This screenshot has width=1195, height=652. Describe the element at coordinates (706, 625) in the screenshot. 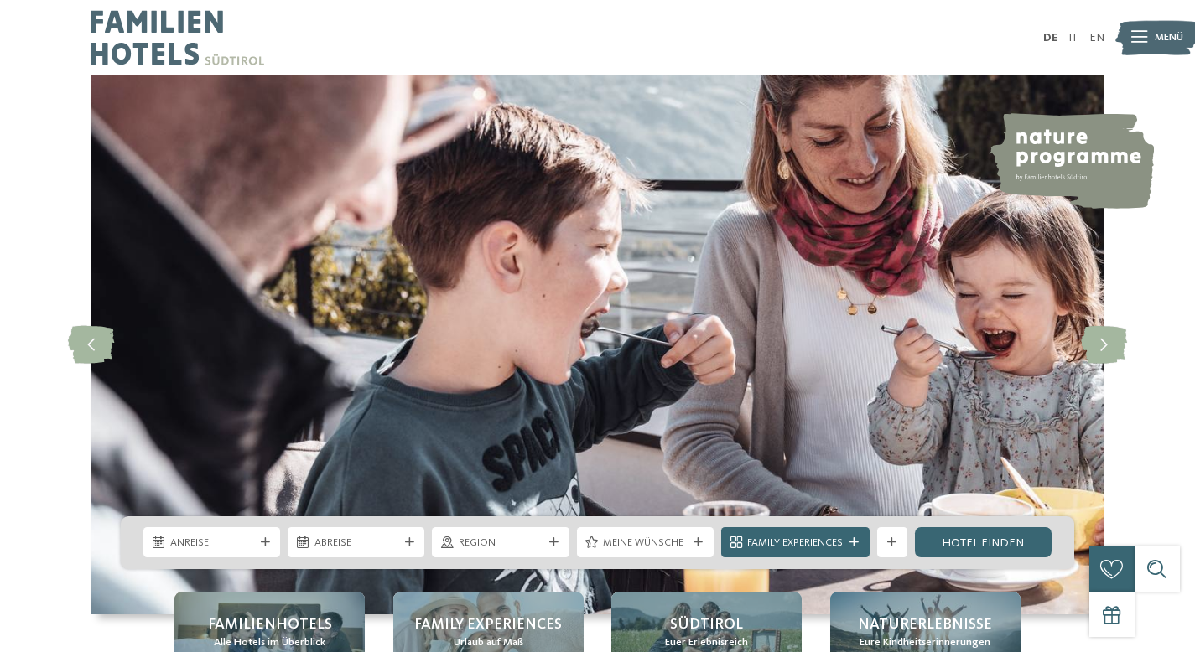

I see `span: Südtirol` at that location.